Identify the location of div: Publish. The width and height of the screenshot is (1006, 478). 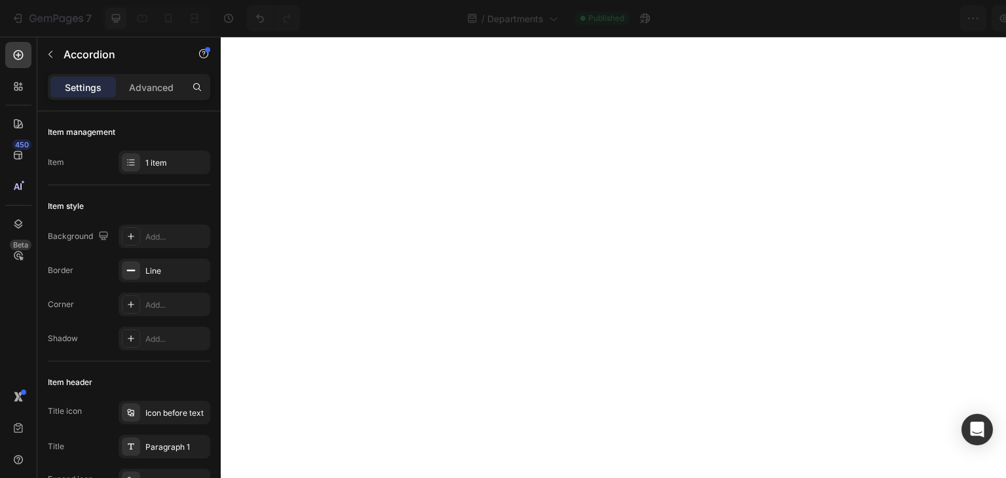
(947, 18).